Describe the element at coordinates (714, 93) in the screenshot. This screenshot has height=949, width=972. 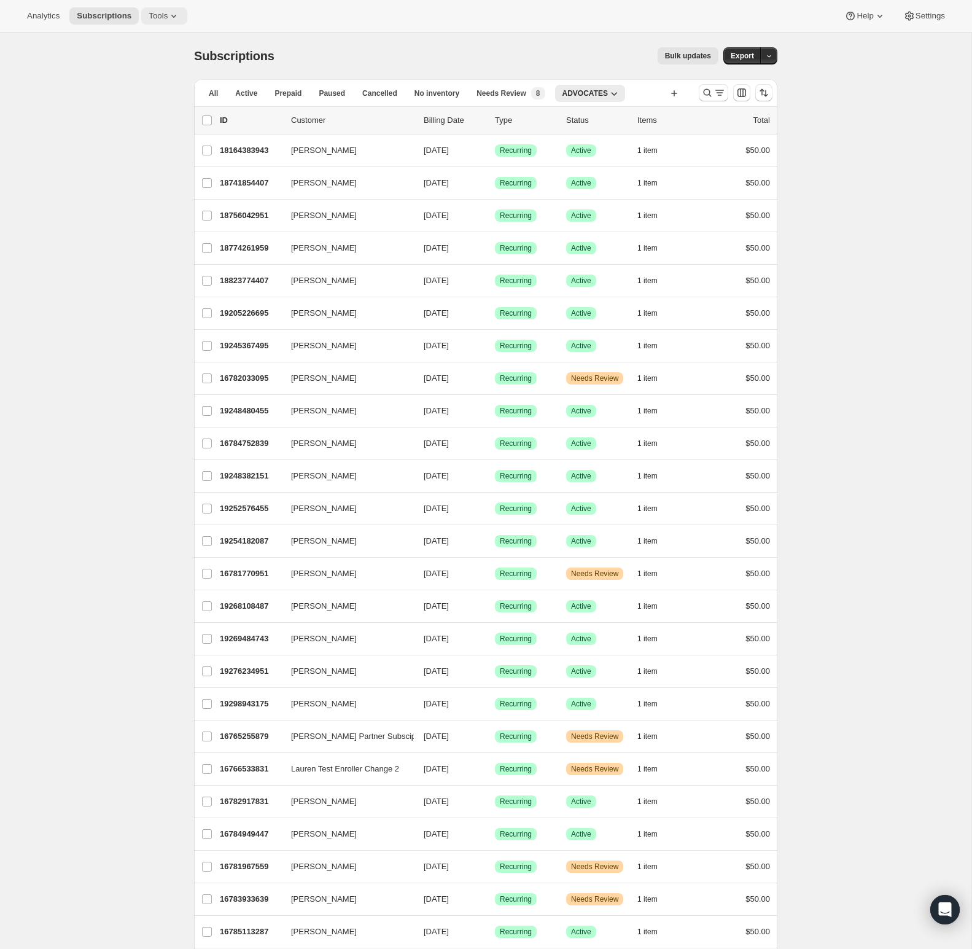
I see `button: Search and filter results` at that location.